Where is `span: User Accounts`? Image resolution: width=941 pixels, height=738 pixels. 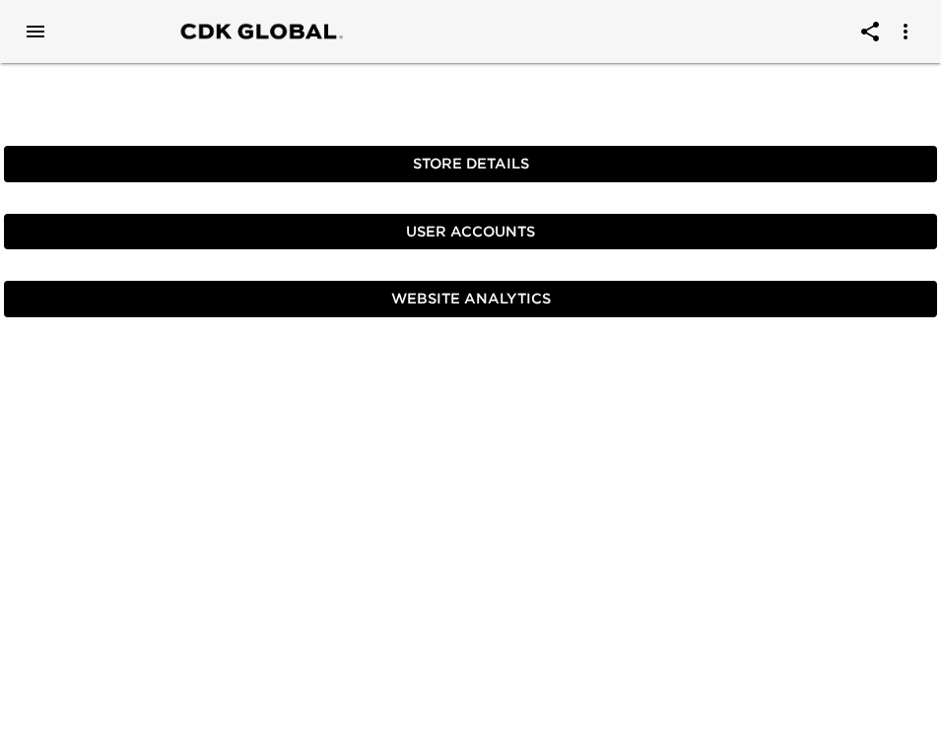
span: User Accounts is located at coordinates (470, 231).